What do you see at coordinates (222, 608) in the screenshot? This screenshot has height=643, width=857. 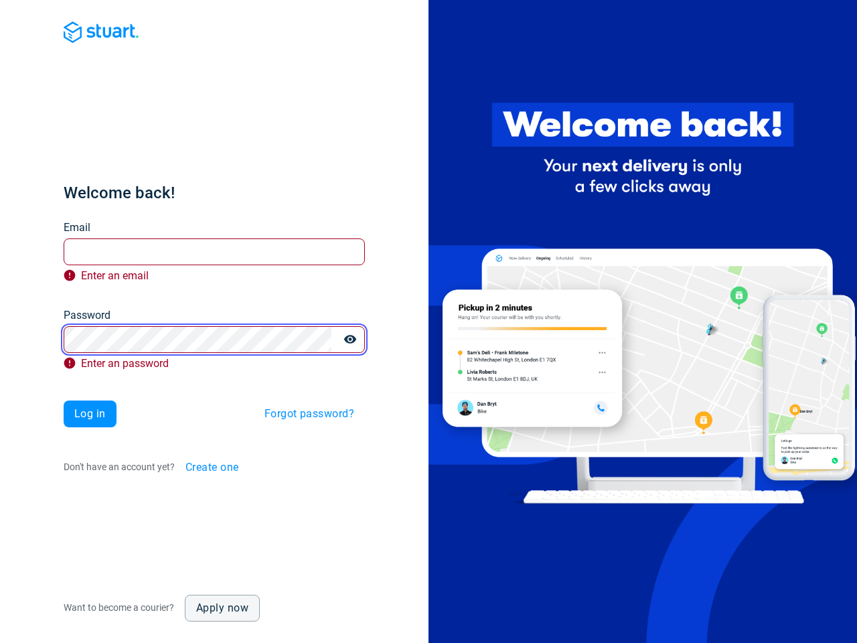 I see `span: Apply now` at bounding box center [222, 608].